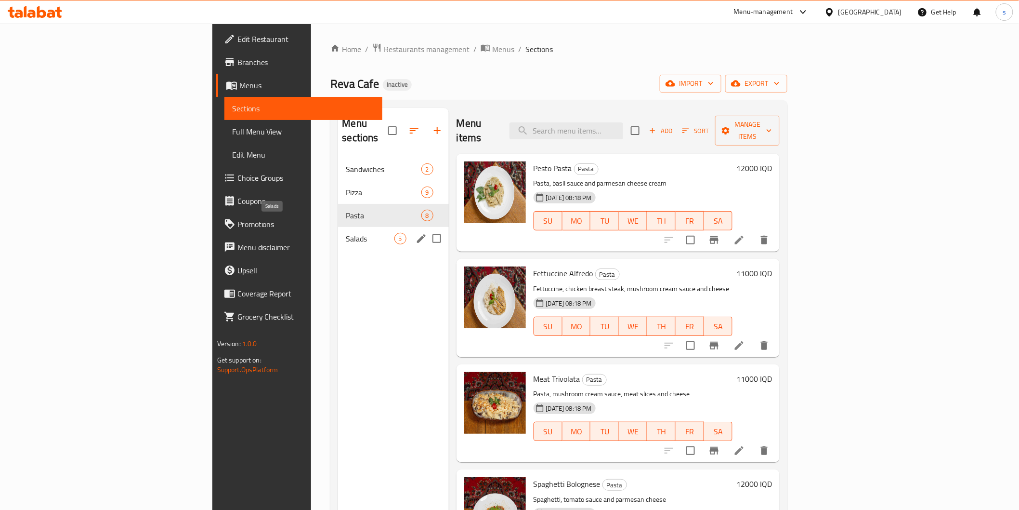 Image resolution: width=1019 pixels, height=510 pixels. I want to click on span: Add, so click(661, 131).